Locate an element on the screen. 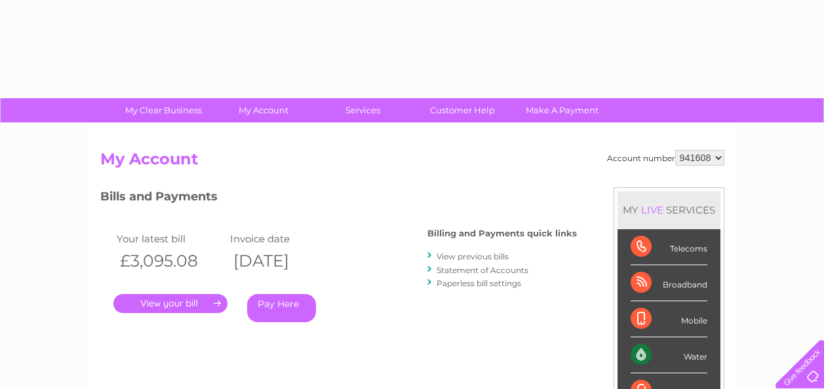  h3: Bills and Payments is located at coordinates (338, 199).